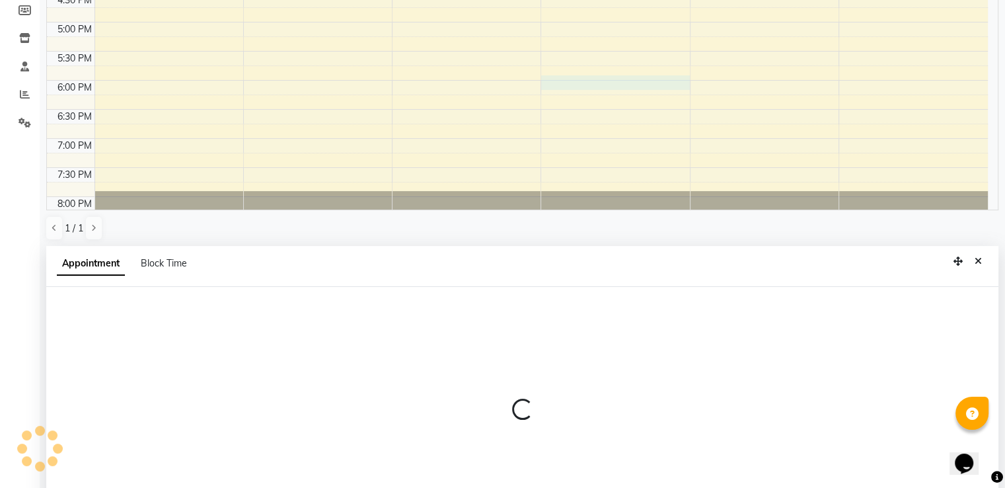 The image size is (1005, 488). What do you see at coordinates (164, 263) in the screenshot?
I see `span: Block Time` at bounding box center [164, 263].